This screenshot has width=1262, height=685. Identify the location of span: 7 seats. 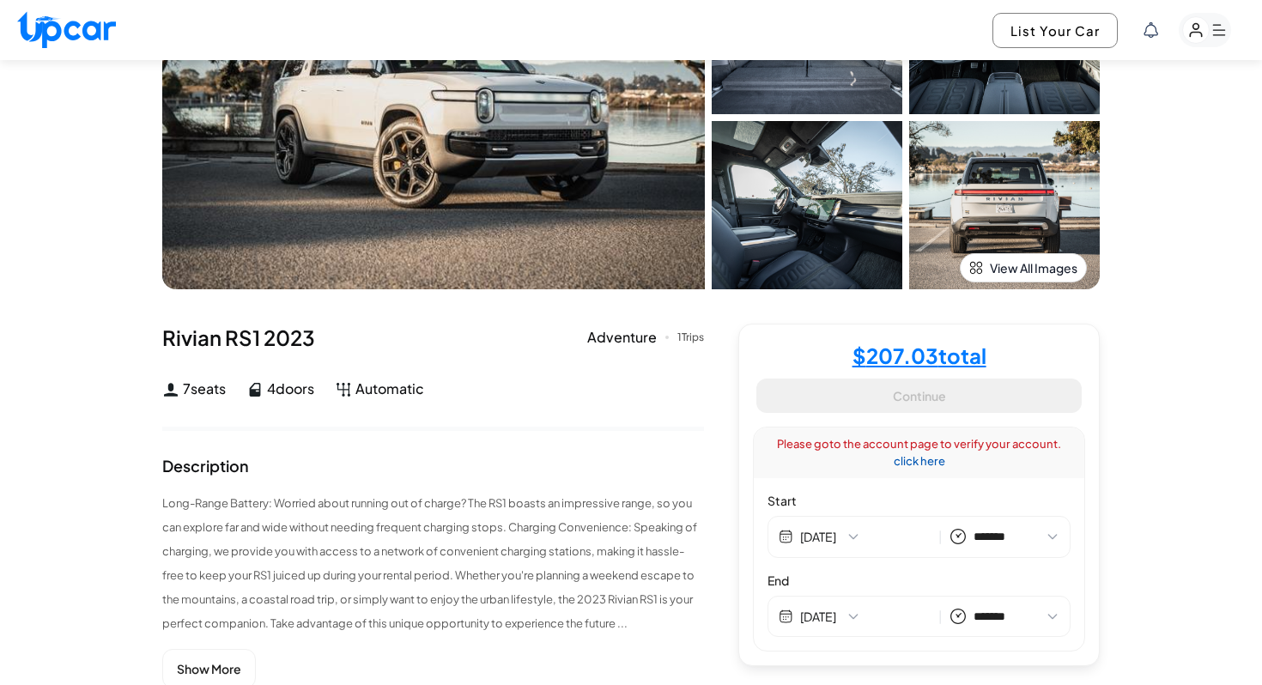
(204, 389).